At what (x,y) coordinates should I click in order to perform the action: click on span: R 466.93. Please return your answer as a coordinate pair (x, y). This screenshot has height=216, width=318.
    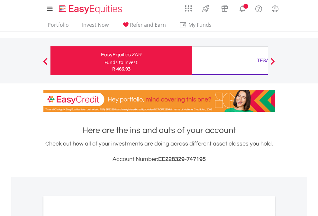
    Looking at the image, I should click on (121, 68).